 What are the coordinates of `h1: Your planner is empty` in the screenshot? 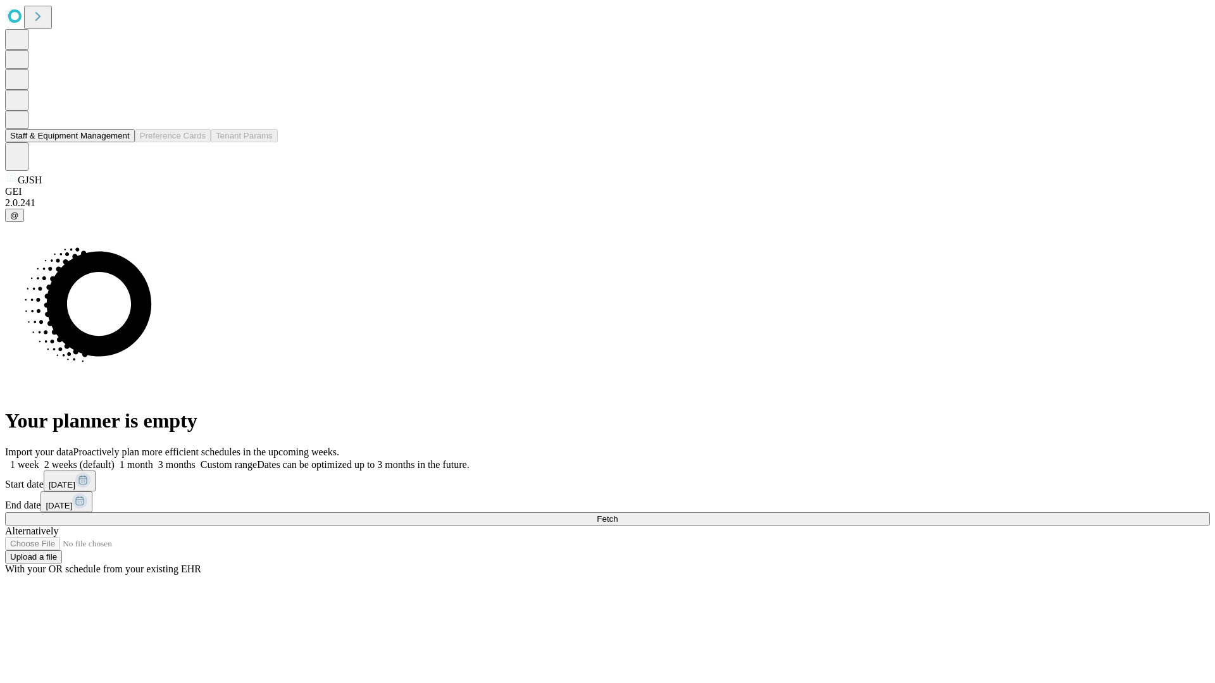 It's located at (607, 421).